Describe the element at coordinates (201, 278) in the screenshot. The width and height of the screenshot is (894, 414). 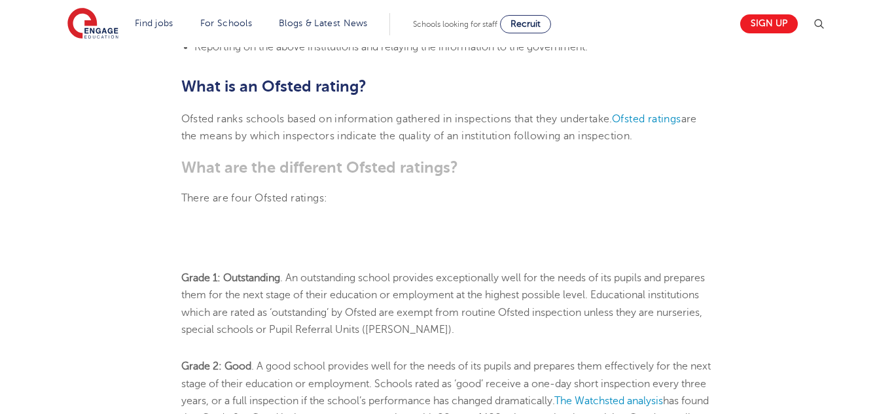
I see `b: Grade 1:` at that location.